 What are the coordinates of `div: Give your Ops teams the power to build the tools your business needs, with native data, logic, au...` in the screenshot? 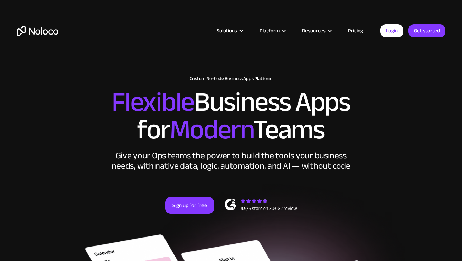 It's located at (231, 161).